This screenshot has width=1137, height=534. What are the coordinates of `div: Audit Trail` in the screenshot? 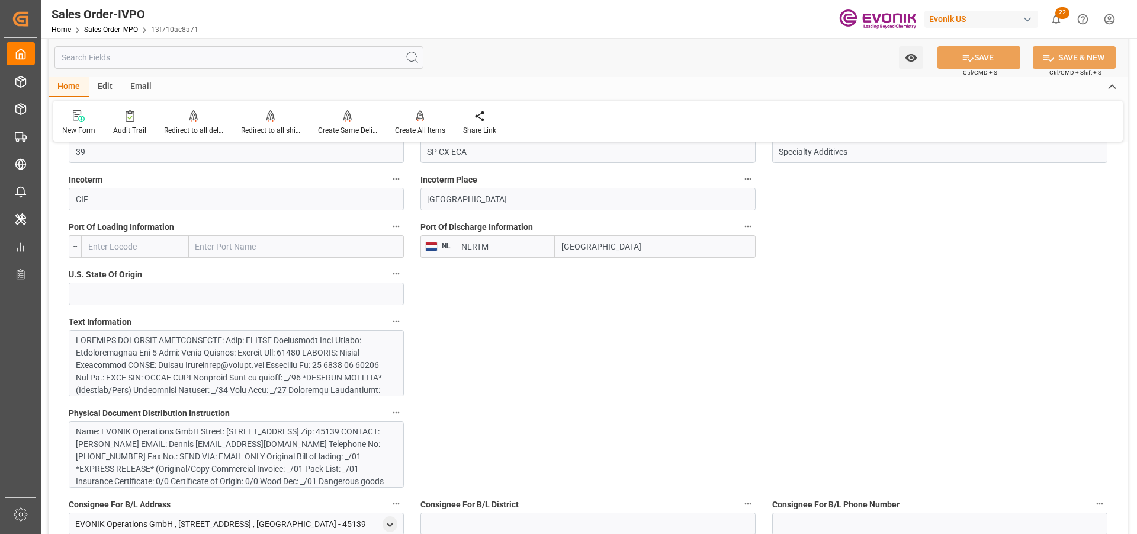 It's located at (130, 130).